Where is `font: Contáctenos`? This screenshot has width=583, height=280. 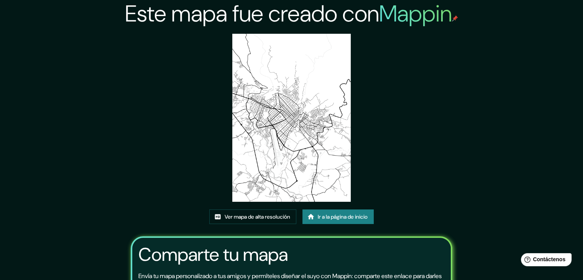
font: Contáctenos is located at coordinates (34, 9).